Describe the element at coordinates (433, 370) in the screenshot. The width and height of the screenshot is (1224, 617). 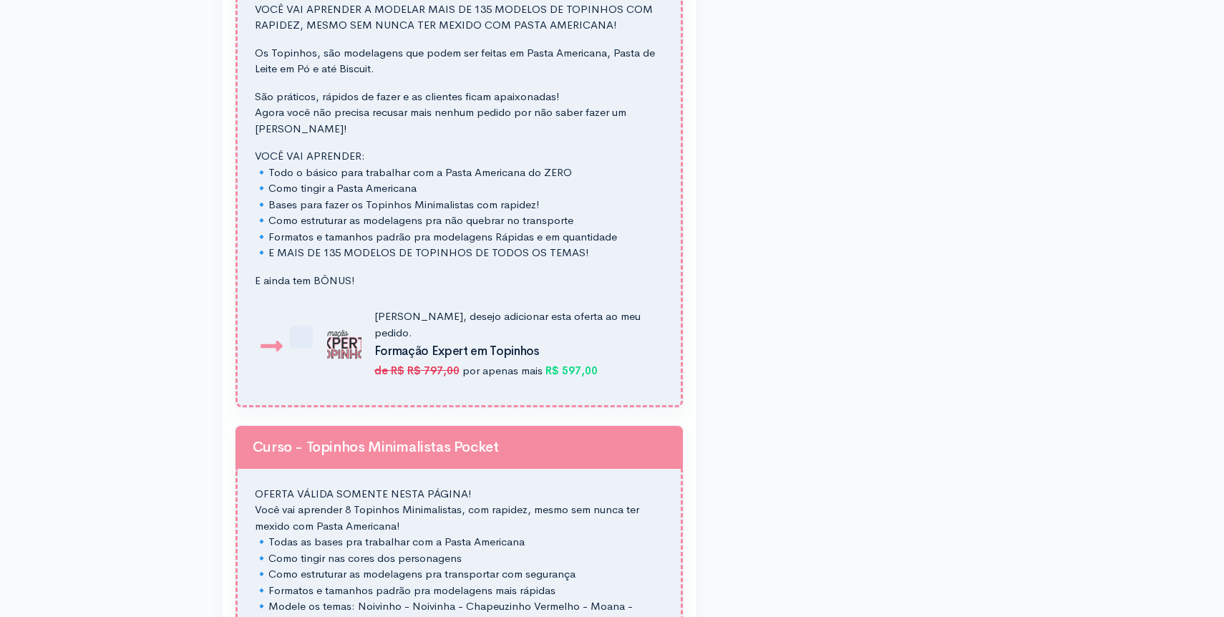
I see `strong: R$ 797,00` at that location.